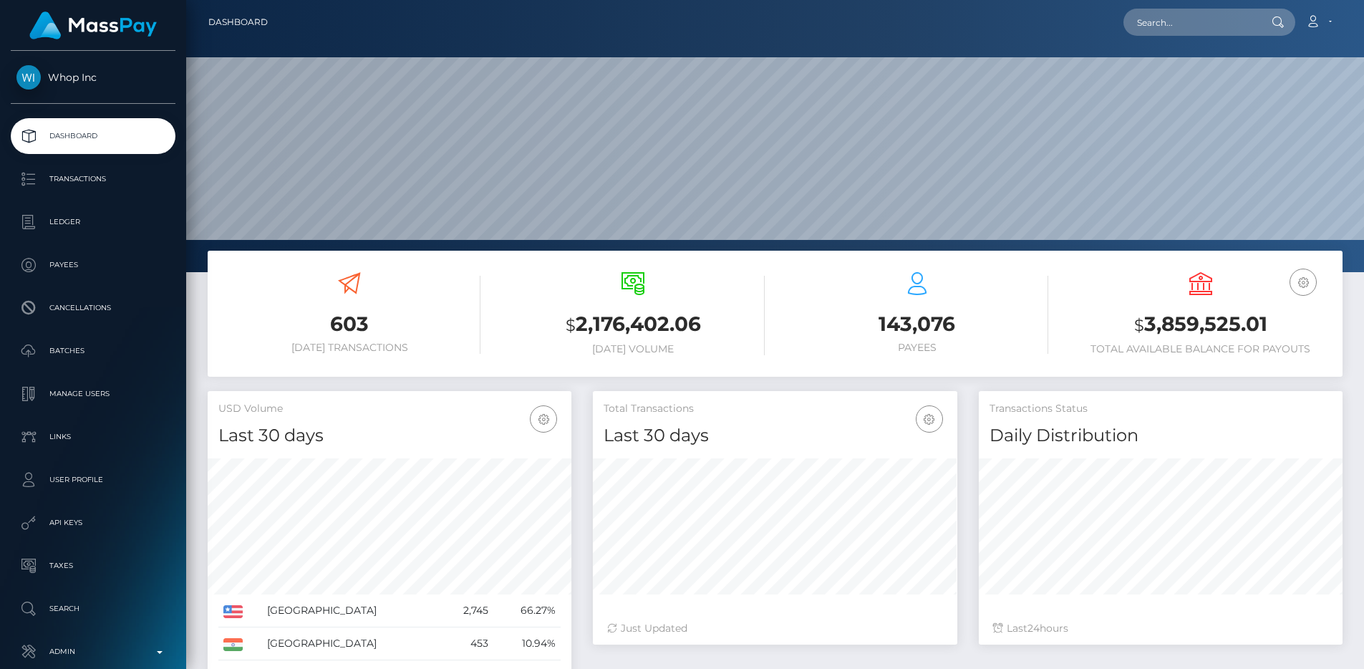 The image size is (1364, 669). What do you see at coordinates (775, 628) in the screenshot?
I see `div: Just Updated` at bounding box center [775, 628].